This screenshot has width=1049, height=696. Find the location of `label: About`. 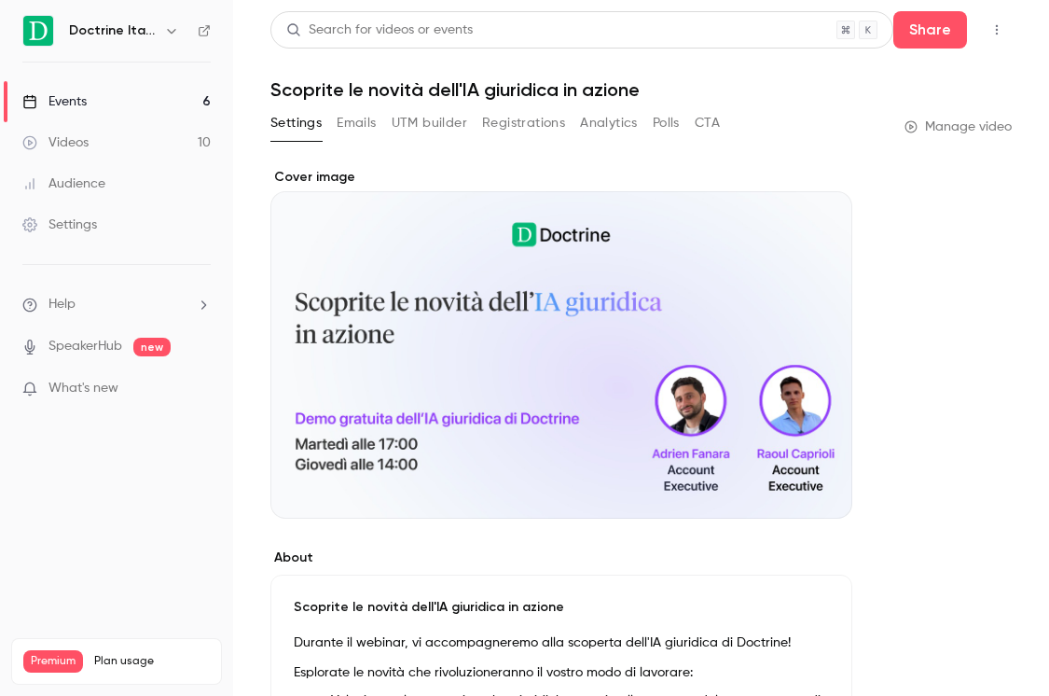

label: About is located at coordinates (561, 558).